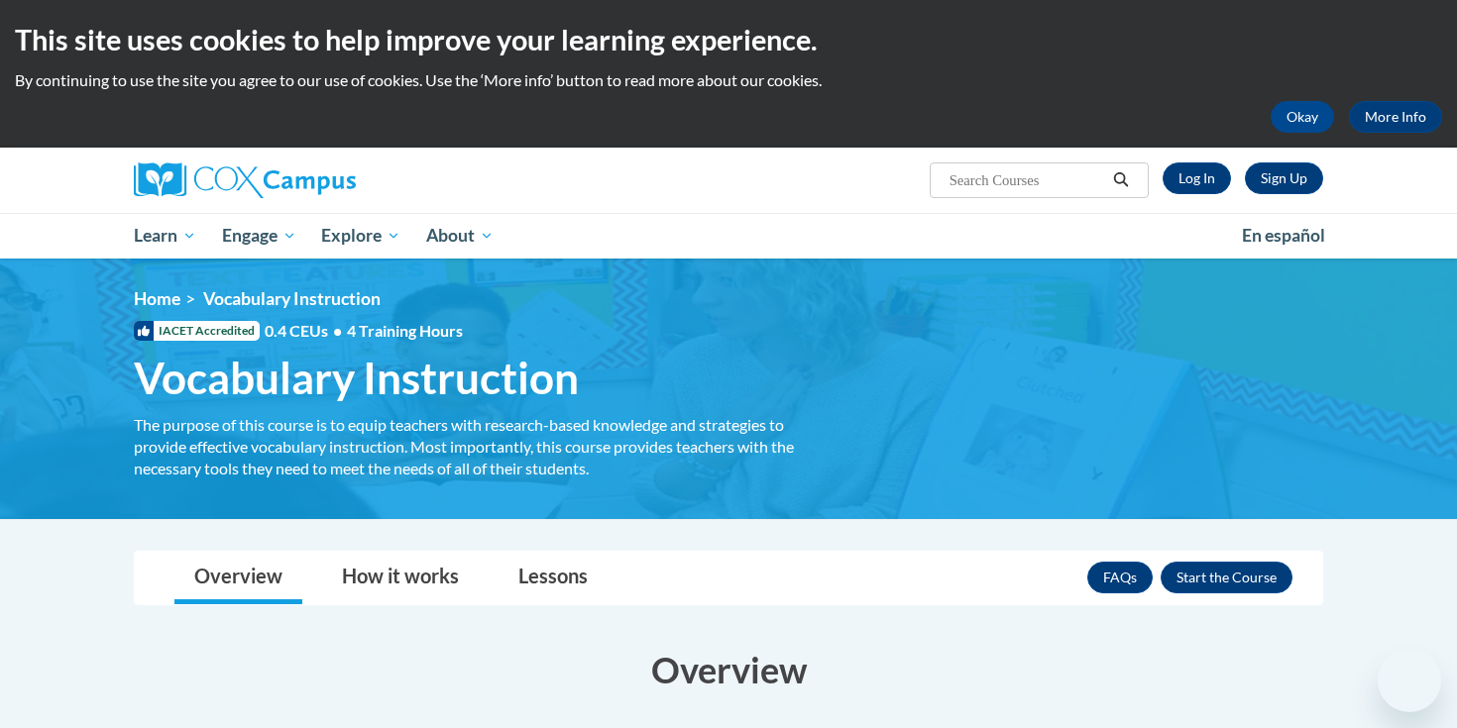 This screenshot has height=728, width=1457. What do you see at coordinates (165, 236) in the screenshot?
I see `a: Learn` at bounding box center [165, 236].